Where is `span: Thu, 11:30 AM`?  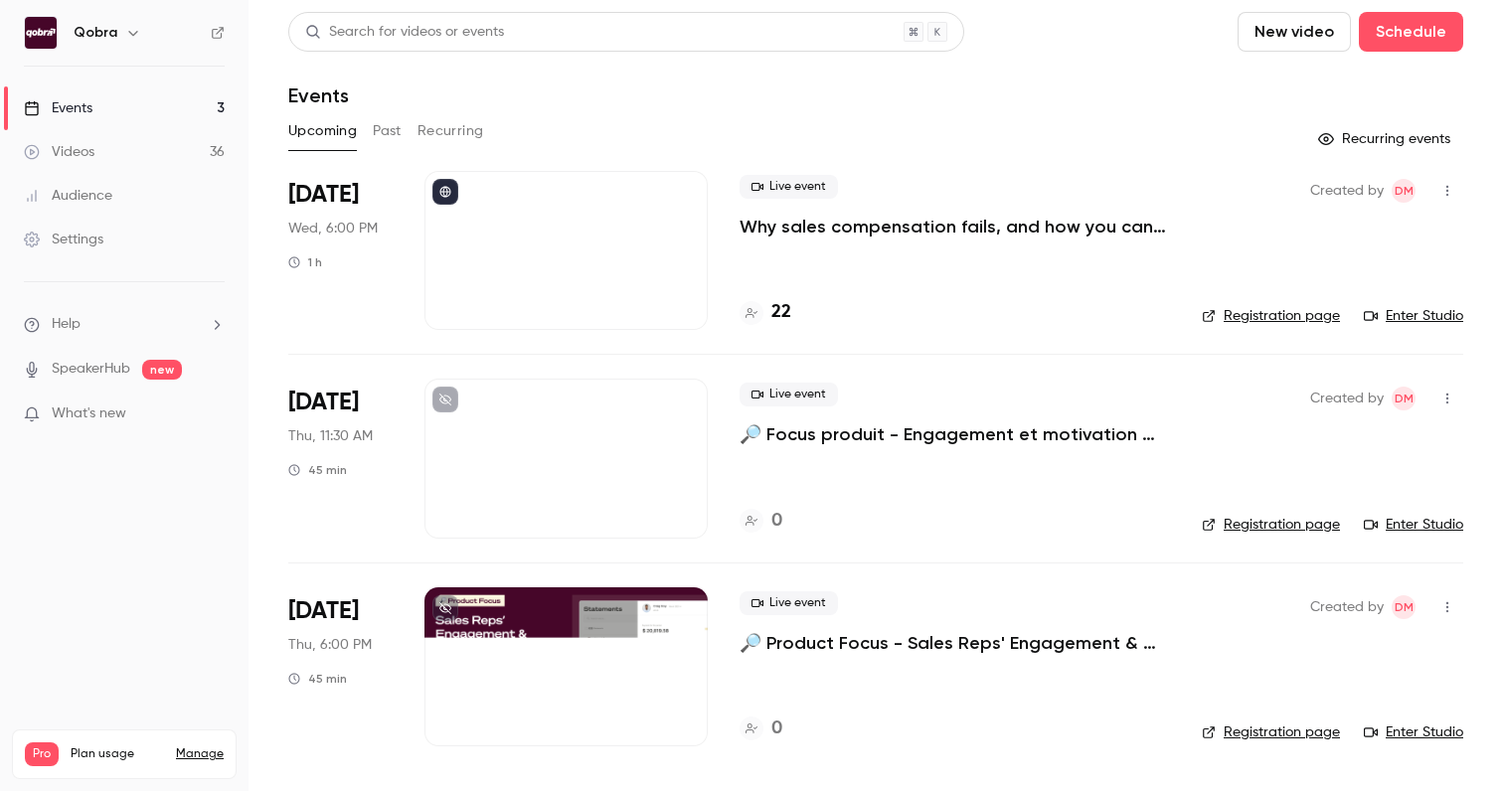 span: Thu, 11:30 AM is located at coordinates (330, 436).